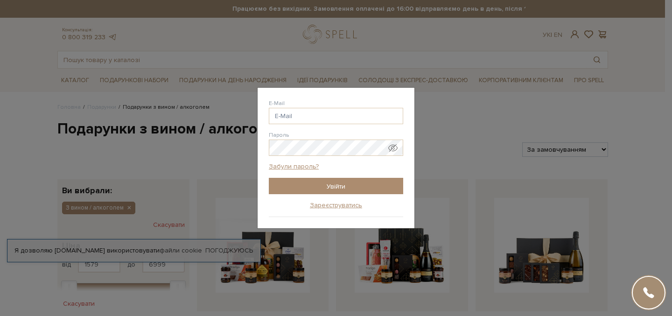 The width and height of the screenshot is (672, 316). I want to click on a: Забули пароль?, so click(293, 167).